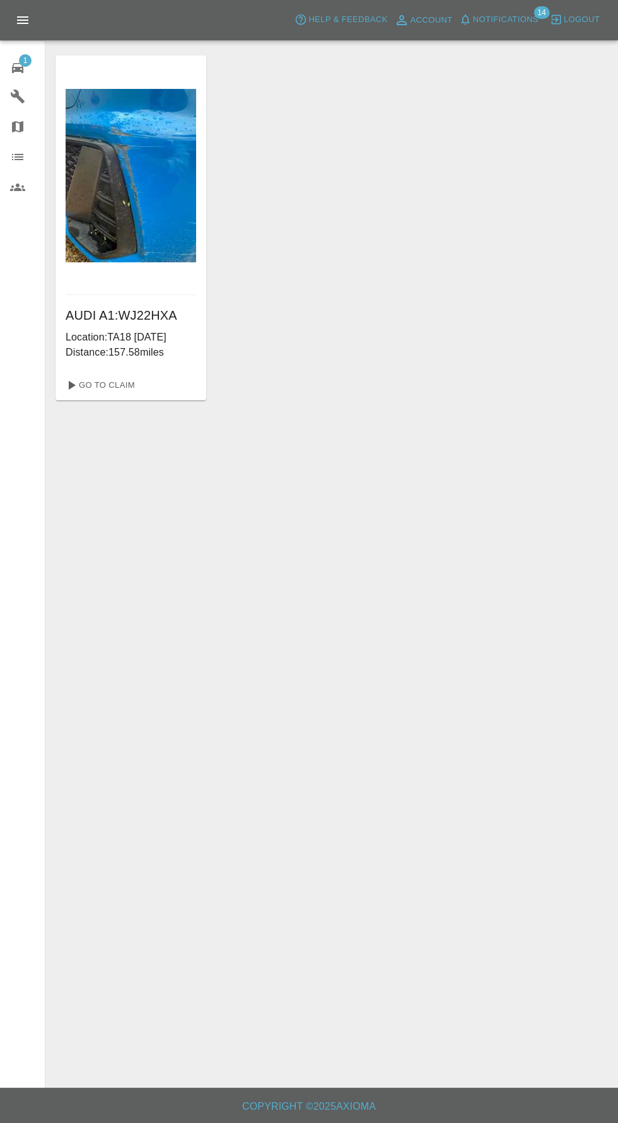  Describe the element at coordinates (541, 13) in the screenshot. I see `span: 14` at that location.